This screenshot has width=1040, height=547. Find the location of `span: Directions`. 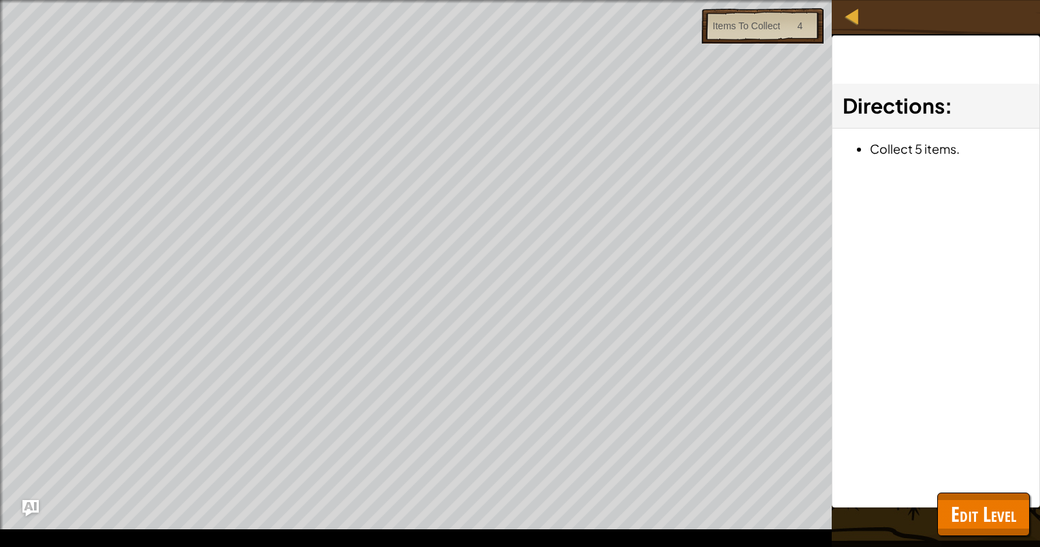

span: Directions is located at coordinates (894, 105).